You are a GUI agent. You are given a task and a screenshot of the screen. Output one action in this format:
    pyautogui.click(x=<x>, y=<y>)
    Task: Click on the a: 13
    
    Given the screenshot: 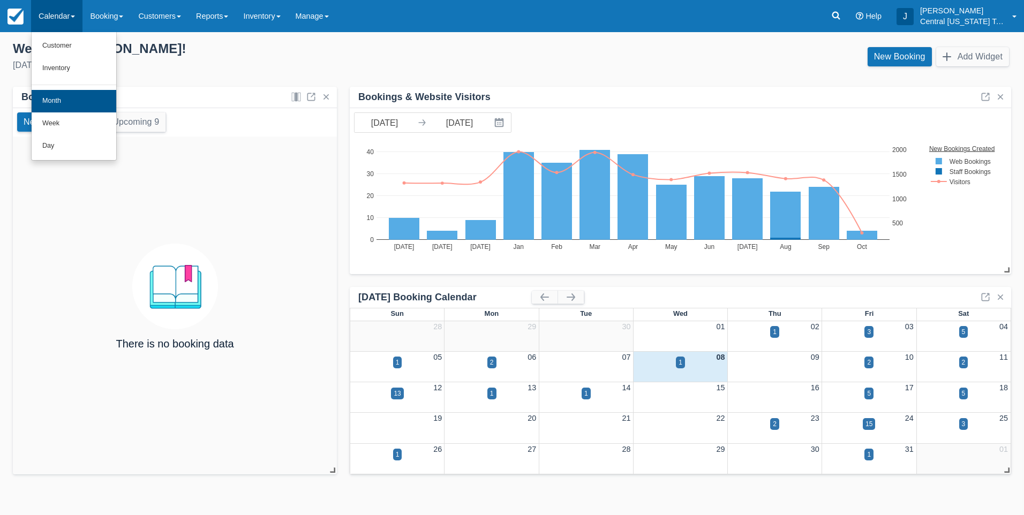 What is the action you would take?
    pyautogui.click(x=532, y=388)
    